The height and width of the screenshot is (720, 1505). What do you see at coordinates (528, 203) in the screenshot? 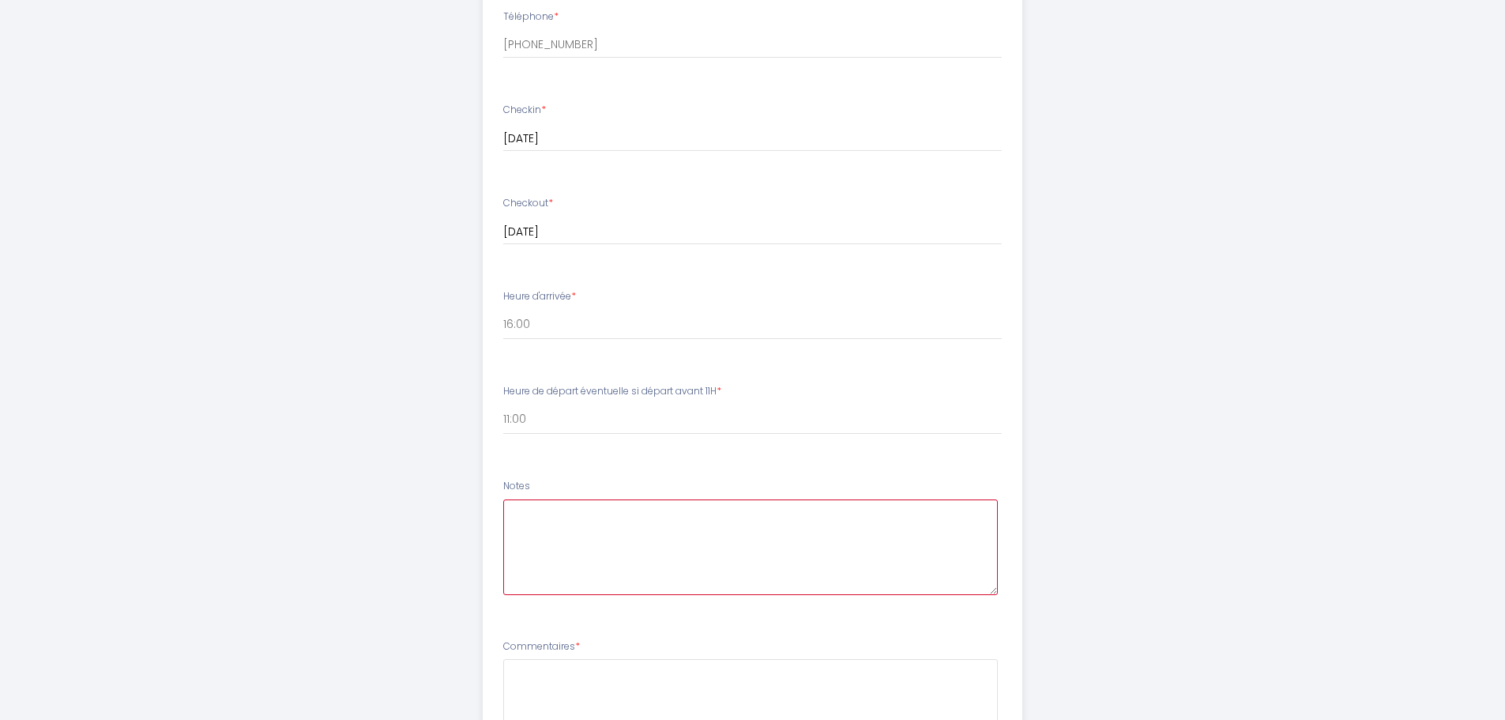
I see `label: Checkout` at bounding box center [528, 203].